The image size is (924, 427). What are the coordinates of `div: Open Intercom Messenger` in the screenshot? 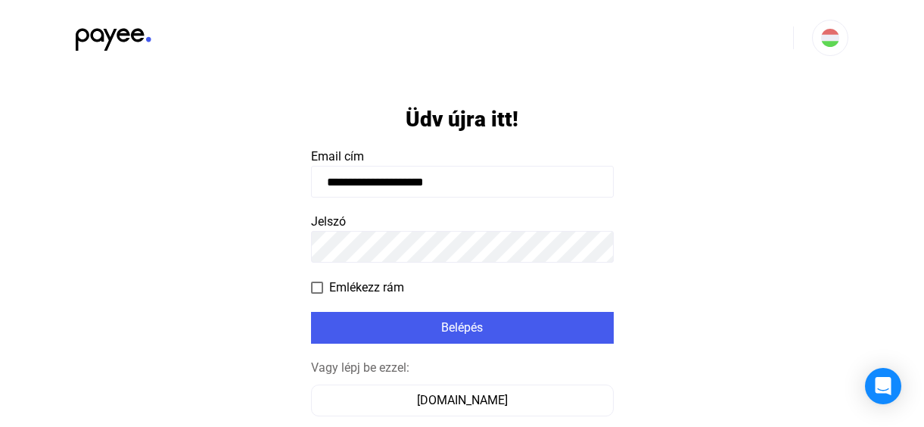 It's located at (883, 386).